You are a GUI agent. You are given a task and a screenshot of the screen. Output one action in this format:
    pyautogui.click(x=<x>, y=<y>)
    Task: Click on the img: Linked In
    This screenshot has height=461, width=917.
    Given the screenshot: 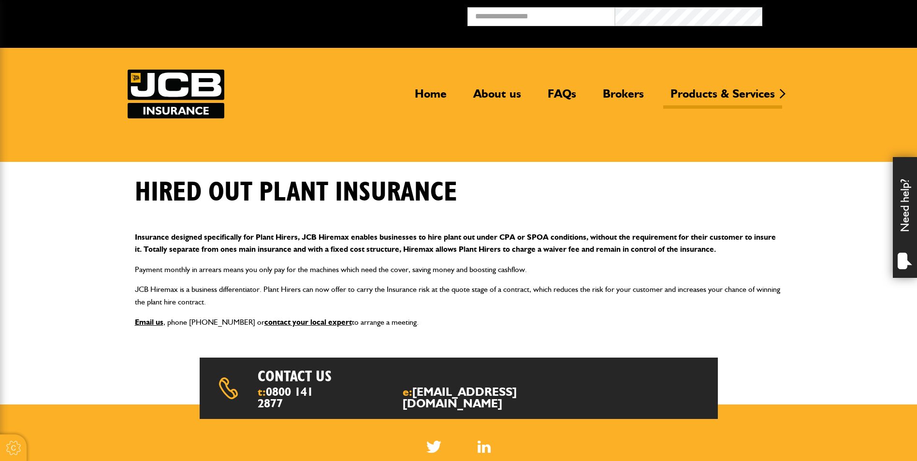 What is the action you would take?
    pyautogui.click(x=484, y=447)
    